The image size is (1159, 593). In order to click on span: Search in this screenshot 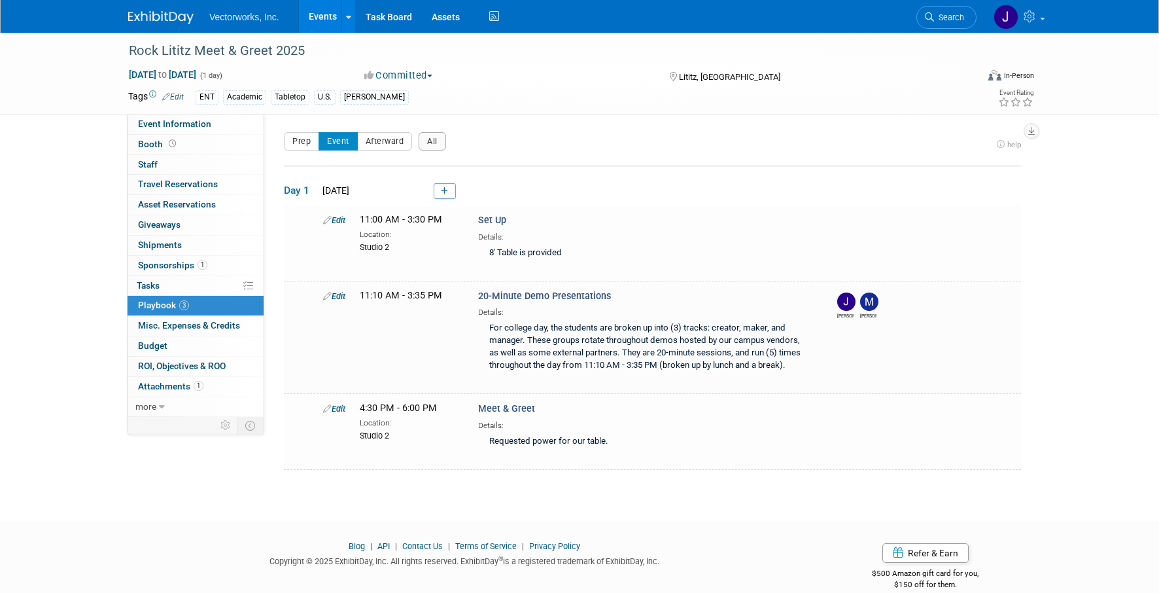, I will do `click(949, 17)`.